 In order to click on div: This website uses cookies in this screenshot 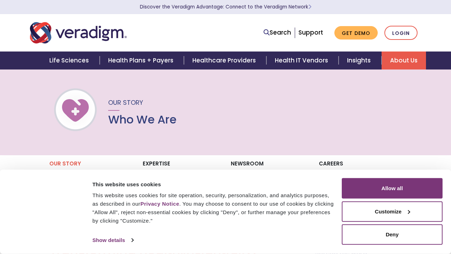, I will do `click(213, 184)`.